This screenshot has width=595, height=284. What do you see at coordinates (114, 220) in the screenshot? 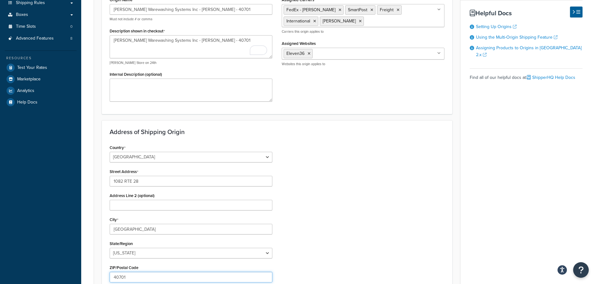
I see `label: City` at bounding box center [114, 220].